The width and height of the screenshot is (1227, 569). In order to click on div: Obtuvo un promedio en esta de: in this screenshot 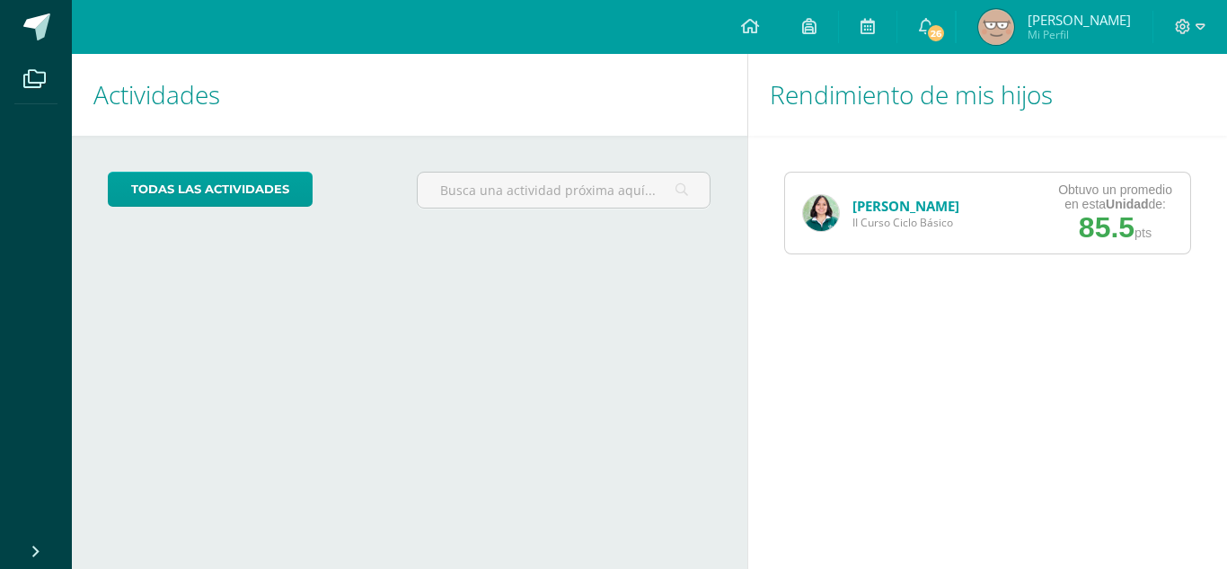, I will do `click(1115, 197)`.